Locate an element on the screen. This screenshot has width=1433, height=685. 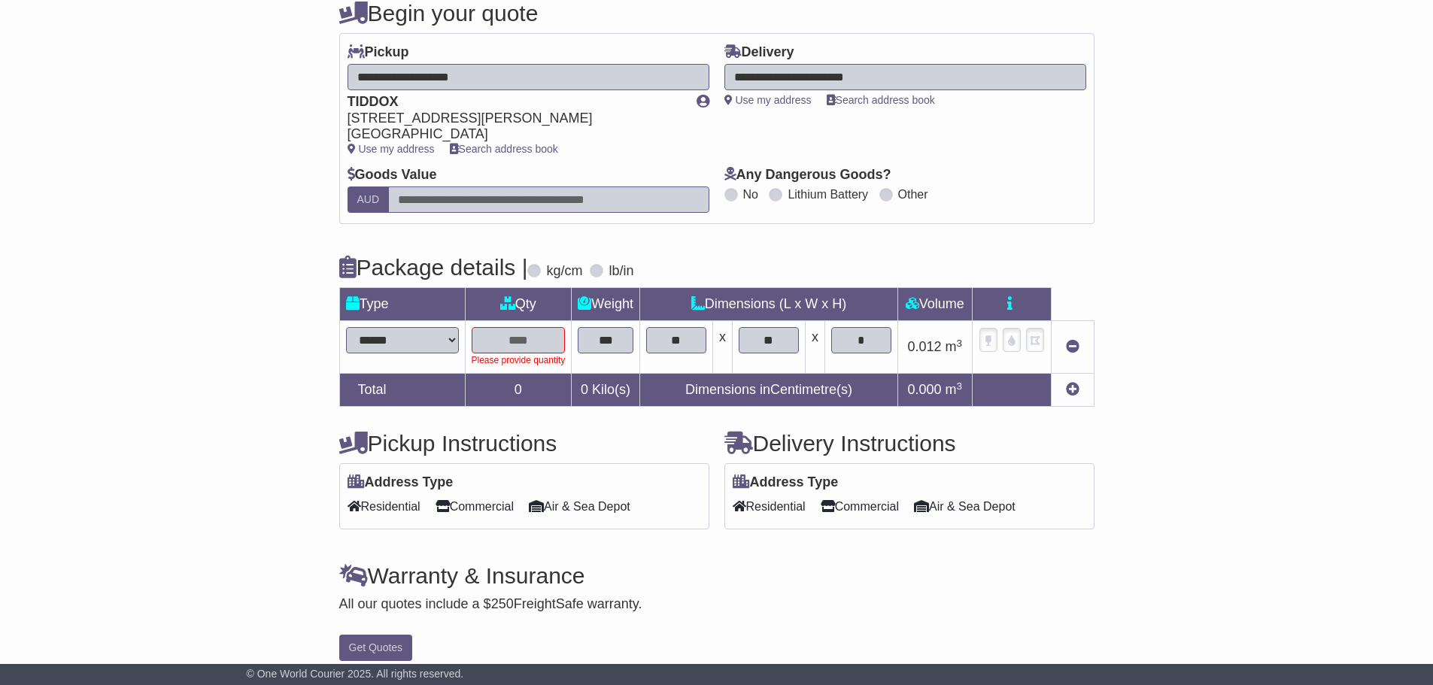
td: Total is located at coordinates (402, 390).